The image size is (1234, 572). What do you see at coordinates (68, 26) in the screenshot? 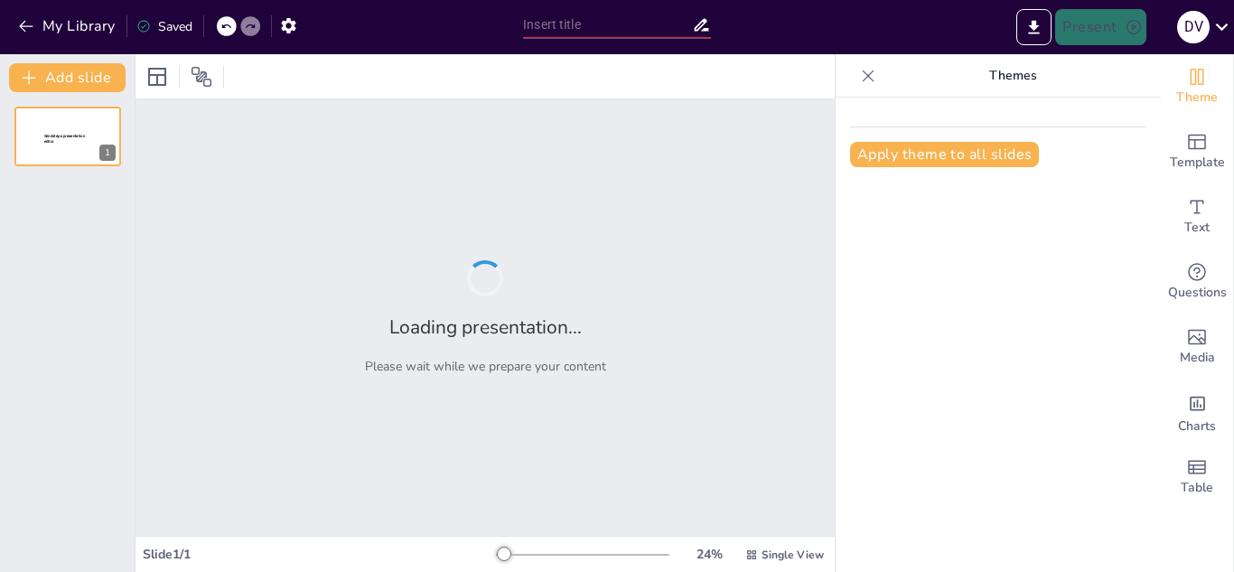
I see `button: My Library` at bounding box center [68, 26].